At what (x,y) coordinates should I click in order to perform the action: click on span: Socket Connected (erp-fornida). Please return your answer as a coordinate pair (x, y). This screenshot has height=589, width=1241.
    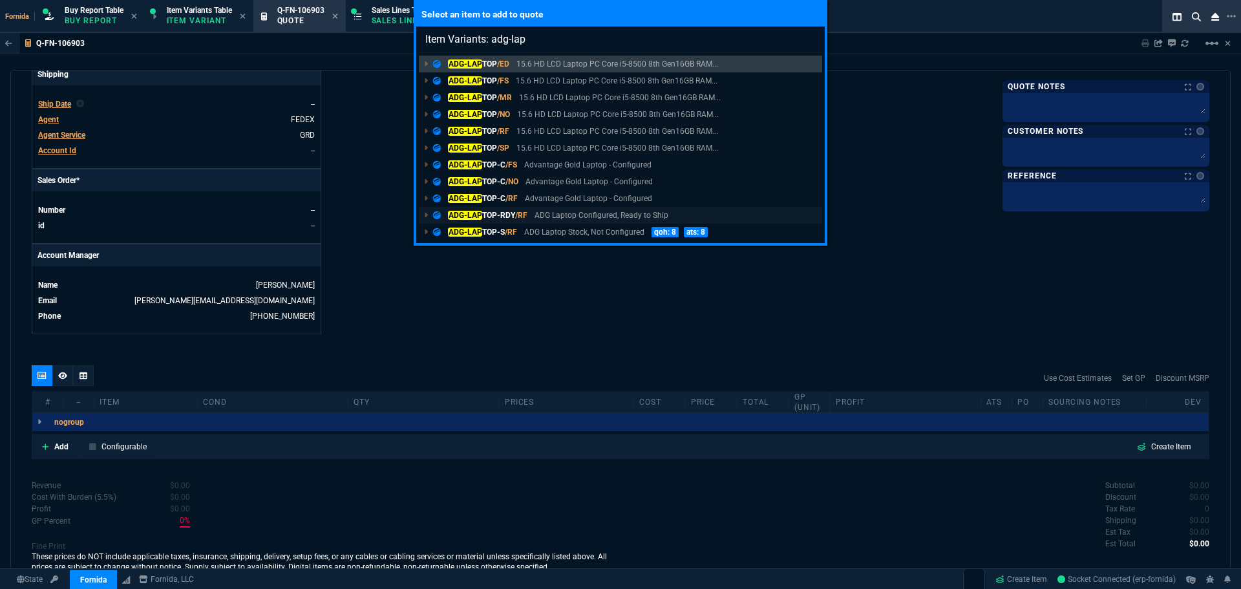
    Looking at the image, I should click on (1117, 579).